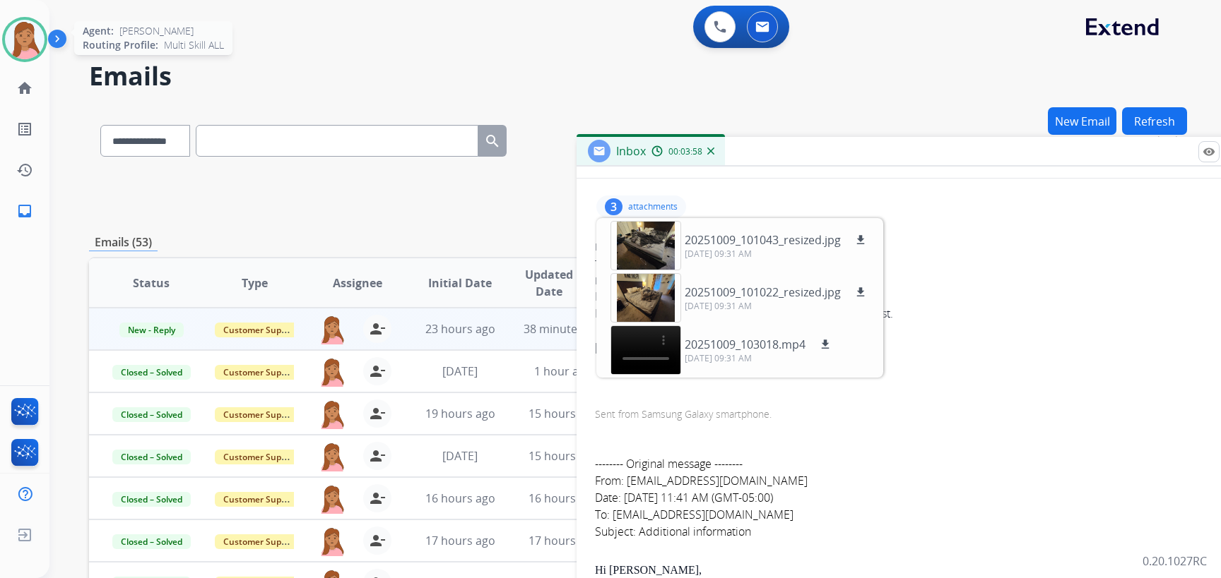  What do you see at coordinates (151, 283) in the screenshot?
I see `span: Status` at bounding box center [151, 283].